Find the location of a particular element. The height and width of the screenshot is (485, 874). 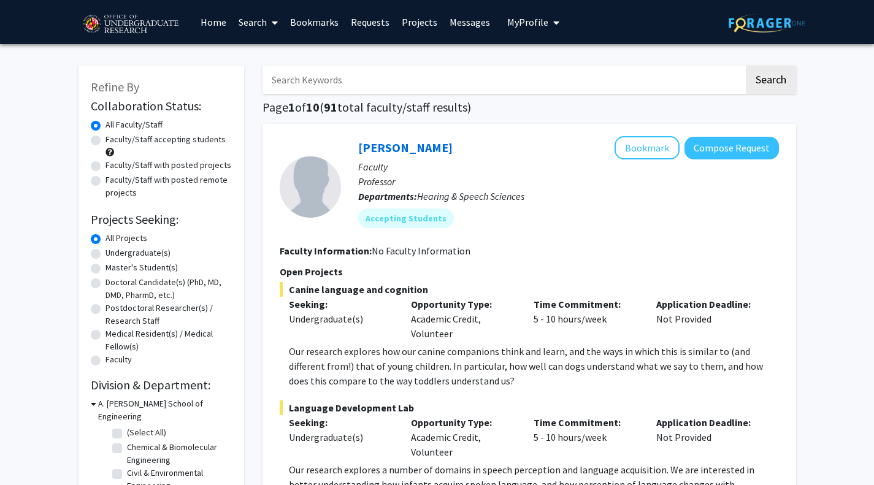

a: Projects is located at coordinates (420, 22).